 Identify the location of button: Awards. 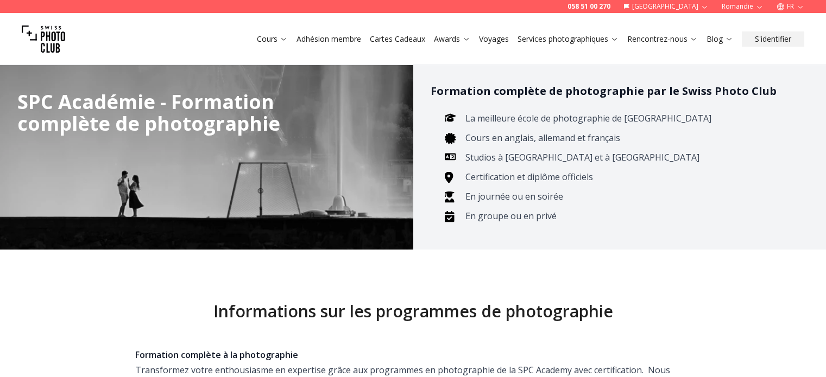
(452, 39).